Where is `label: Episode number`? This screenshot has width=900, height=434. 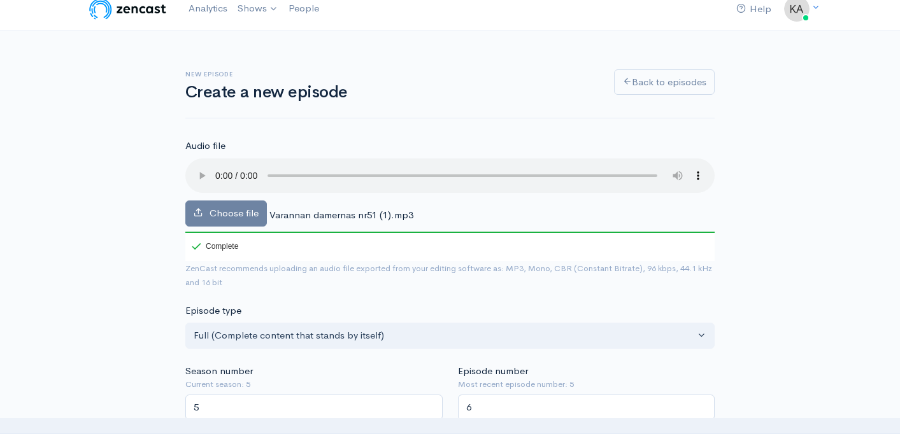 label: Episode number is located at coordinates (493, 371).